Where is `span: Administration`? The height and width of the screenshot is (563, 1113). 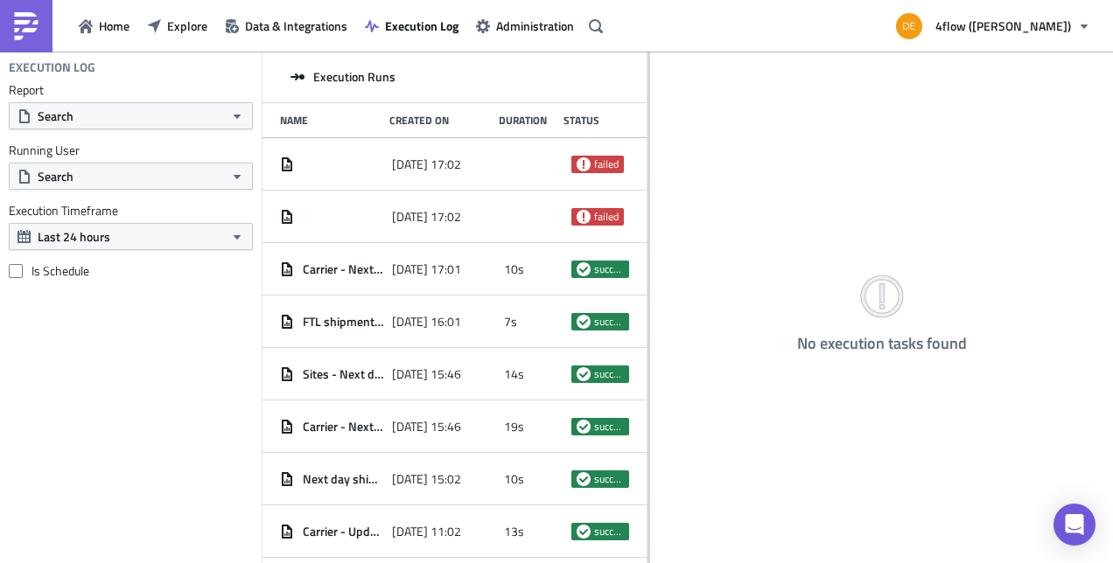 span: Administration is located at coordinates (534, 25).